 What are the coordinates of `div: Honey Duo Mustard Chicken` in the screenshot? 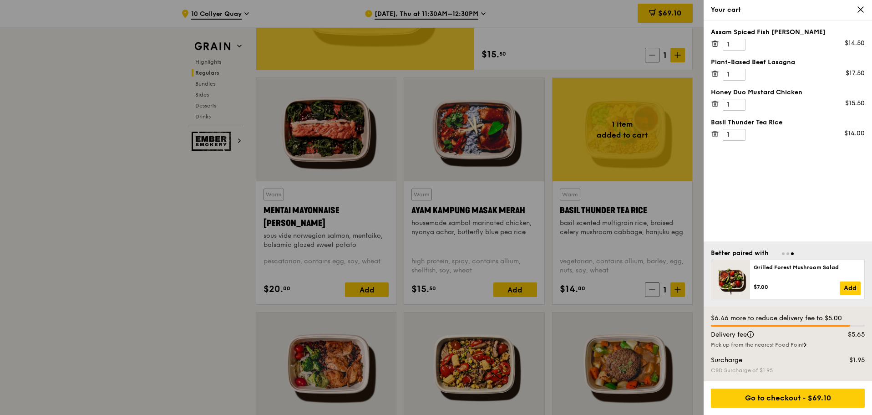 It's located at (788, 92).